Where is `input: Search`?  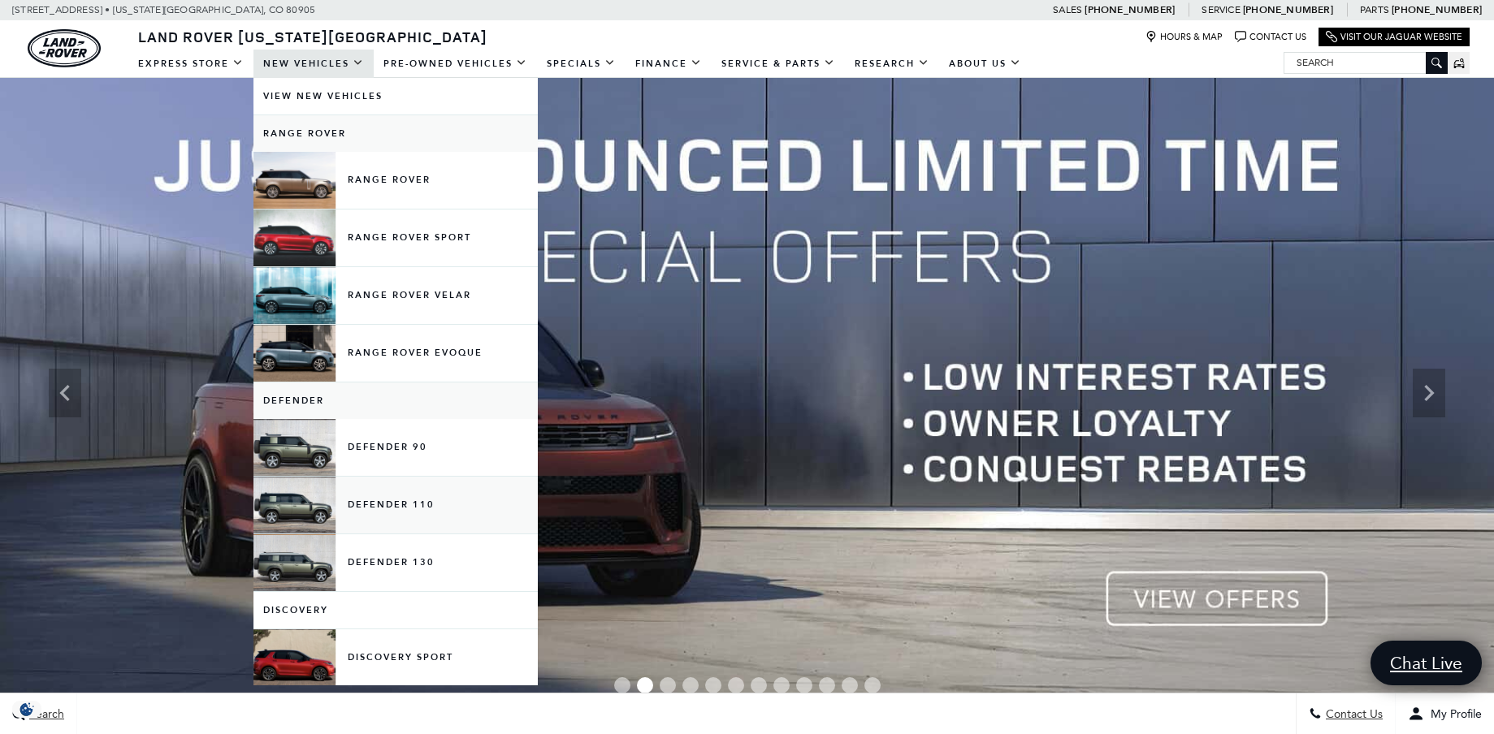
input: Search is located at coordinates (1365, 63).